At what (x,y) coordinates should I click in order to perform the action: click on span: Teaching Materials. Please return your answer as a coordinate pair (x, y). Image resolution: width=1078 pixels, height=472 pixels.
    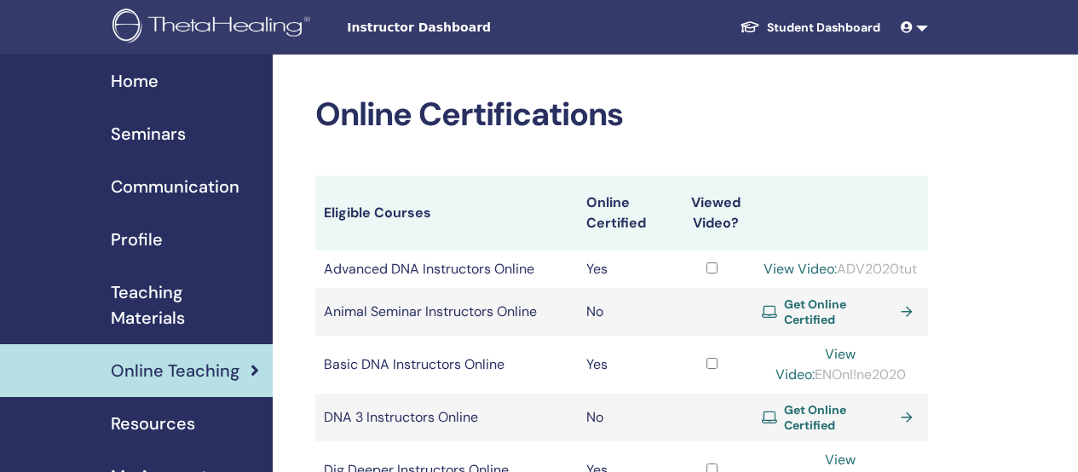
    Looking at the image, I should click on (185, 305).